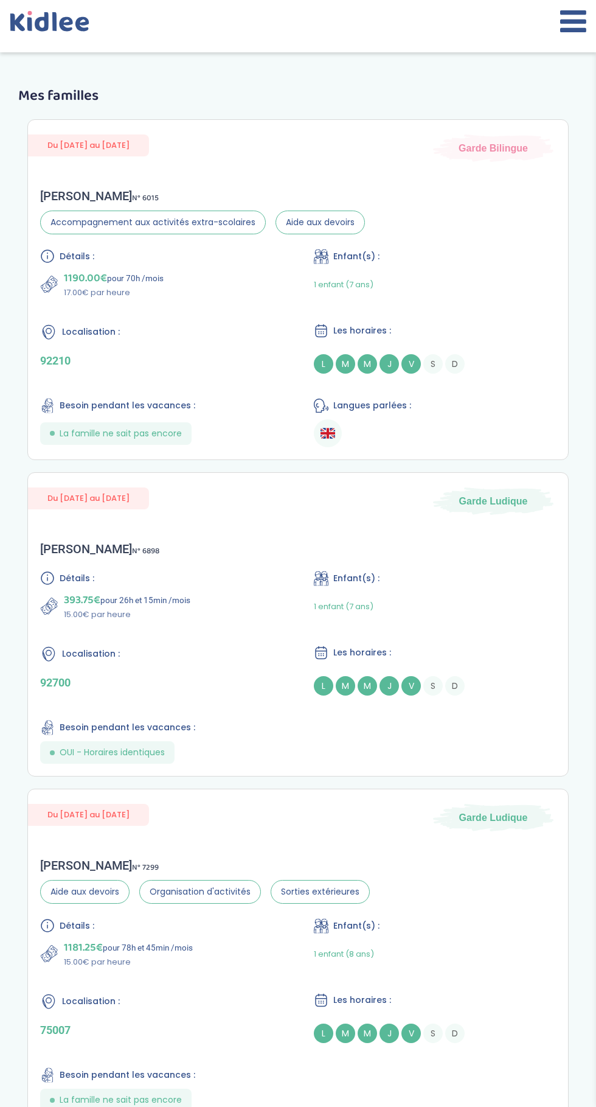 Image resolution: width=596 pixels, height=1107 pixels. I want to click on span: N° 7299, so click(145, 867).